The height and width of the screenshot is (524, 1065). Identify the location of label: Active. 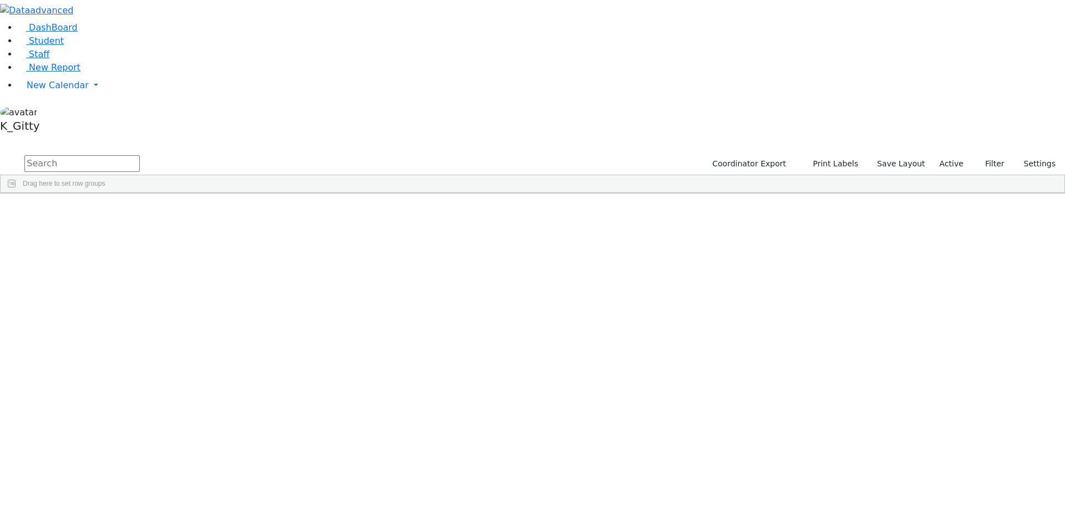
(952, 164).